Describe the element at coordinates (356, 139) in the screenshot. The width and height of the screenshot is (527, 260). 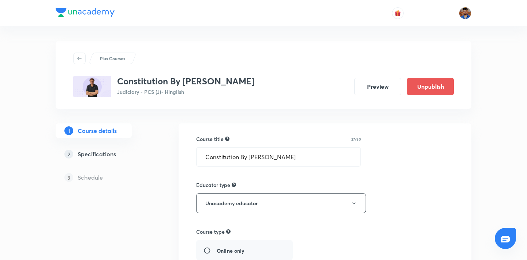
I see `p: 27/80` at that location.